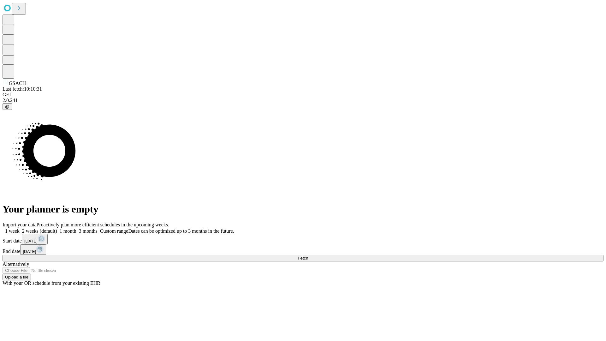  Describe the element at coordinates (303, 258) in the screenshot. I see `button: Fetch` at that location.